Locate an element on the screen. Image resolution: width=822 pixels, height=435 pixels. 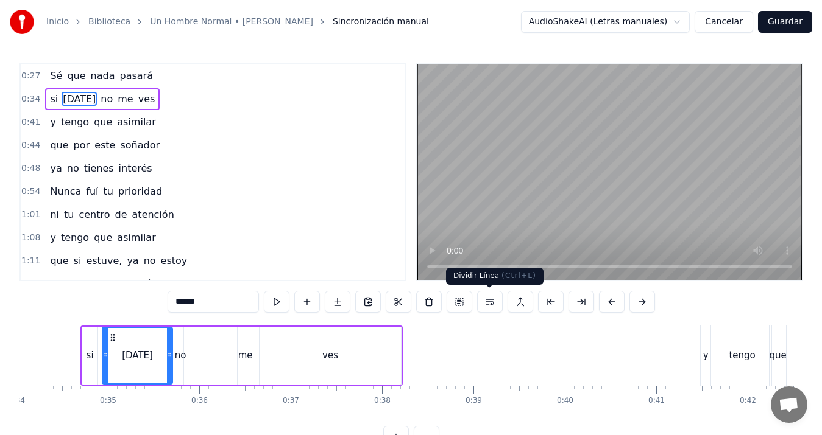
div: 0:37 is located at coordinates (290, 401).